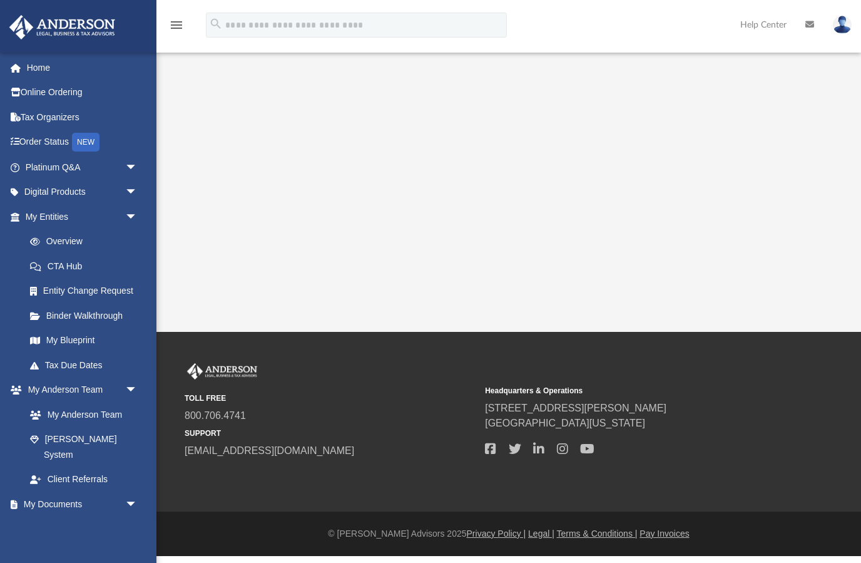 This screenshot has height=563, width=861. Describe the element at coordinates (330, 398) in the screenshot. I see `small: TOLL FREE` at that location.